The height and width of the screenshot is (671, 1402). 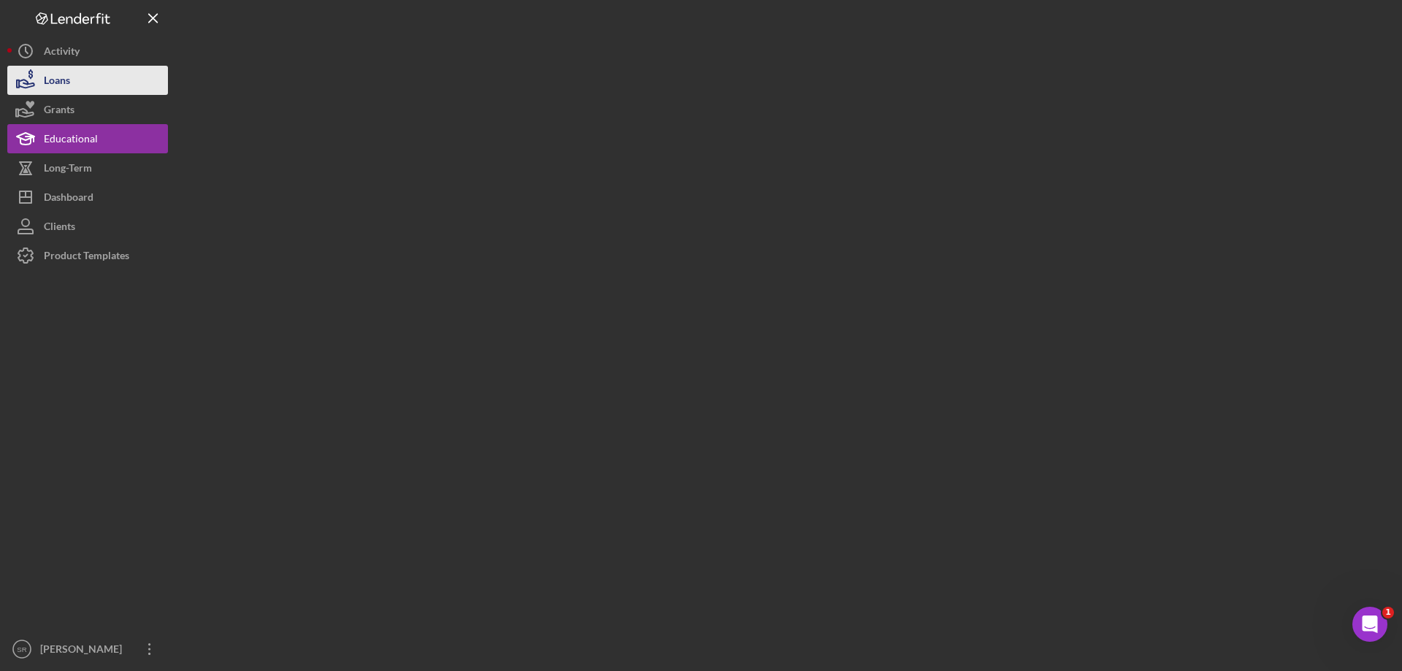 What do you see at coordinates (69, 199) in the screenshot?
I see `div: Dashboard` at bounding box center [69, 199].